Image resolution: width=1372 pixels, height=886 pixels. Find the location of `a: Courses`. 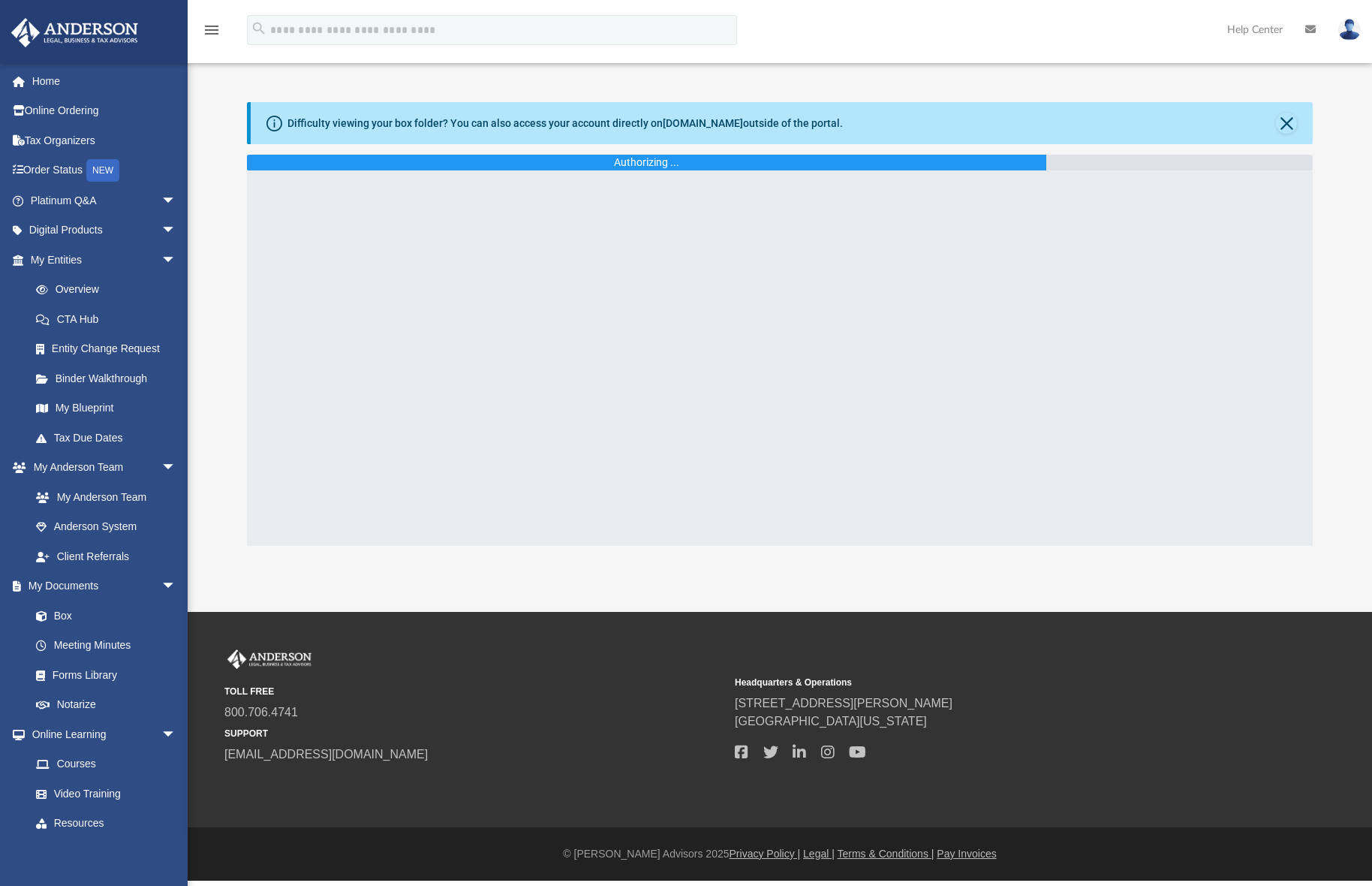

a: Courses is located at coordinates (106, 765).